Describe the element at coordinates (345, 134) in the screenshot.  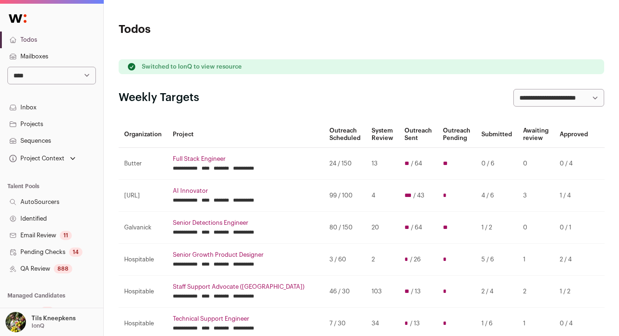
I see `th: Outreach Scheduled` at that location.